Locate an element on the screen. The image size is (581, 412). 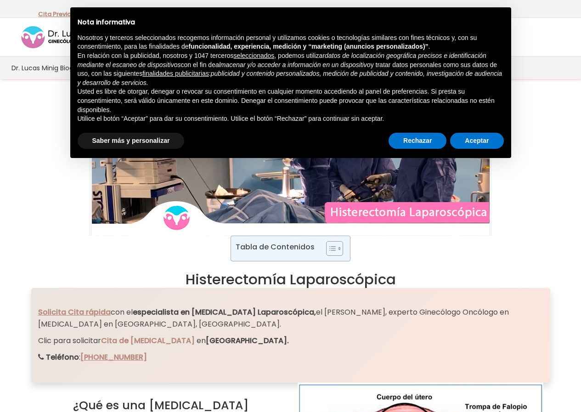
a: Dr. Lucas Minig is located at coordinates (35, 68).